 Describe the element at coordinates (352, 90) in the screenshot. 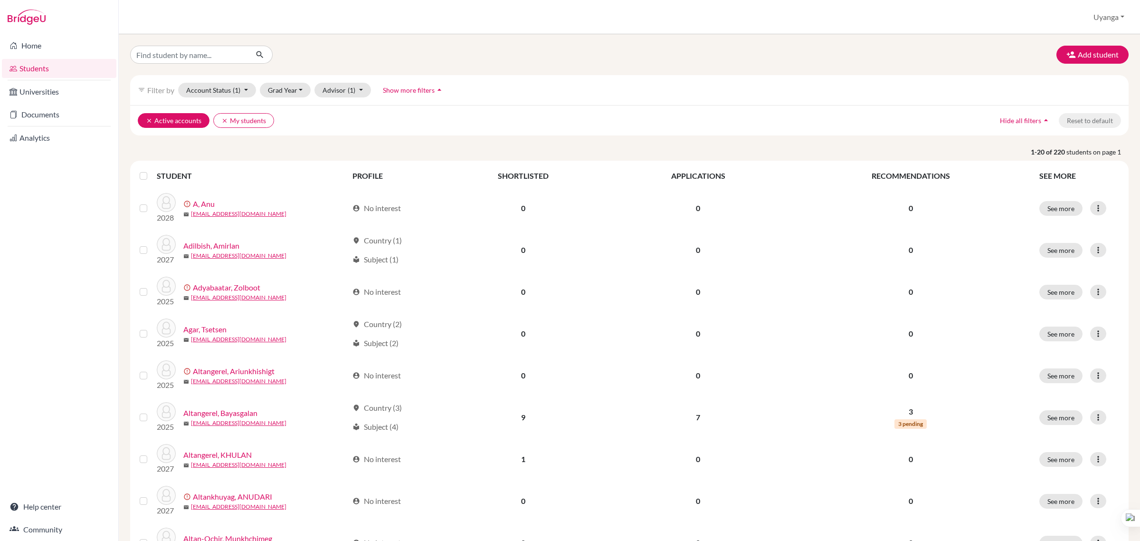

I see `span: (1)` at that location.